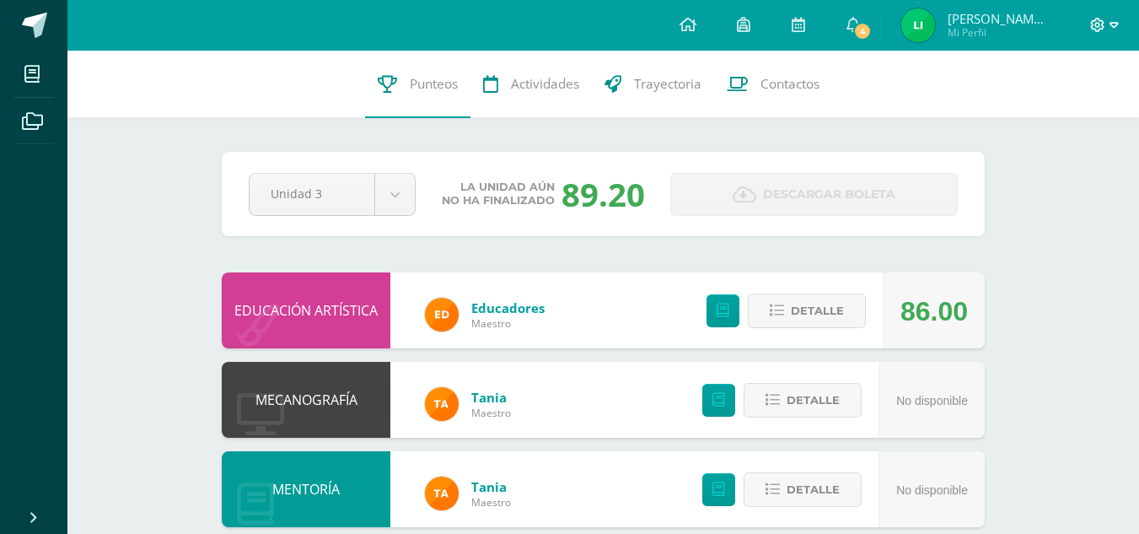 This screenshot has width=1139, height=534. I want to click on span: Trayectoria, so click(668, 83).